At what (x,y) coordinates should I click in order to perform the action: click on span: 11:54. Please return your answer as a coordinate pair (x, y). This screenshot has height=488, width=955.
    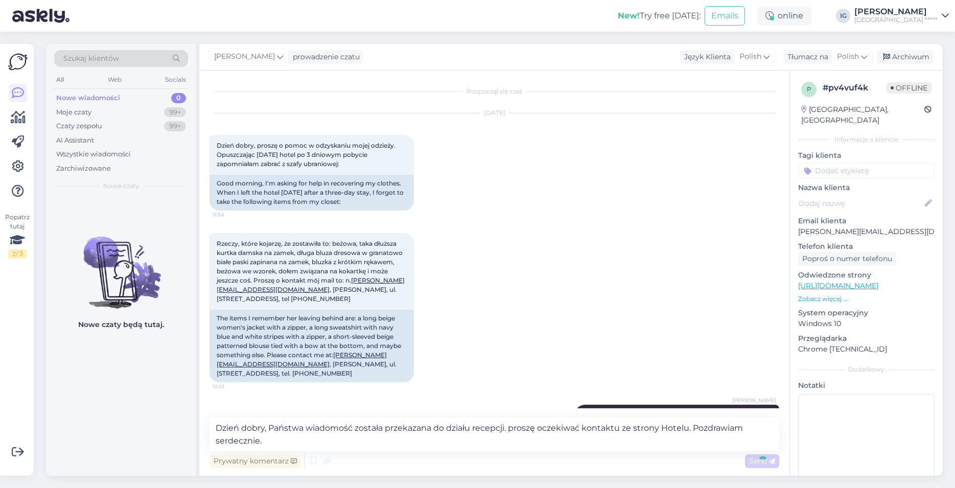
    Looking at the image, I should click on (231, 215).